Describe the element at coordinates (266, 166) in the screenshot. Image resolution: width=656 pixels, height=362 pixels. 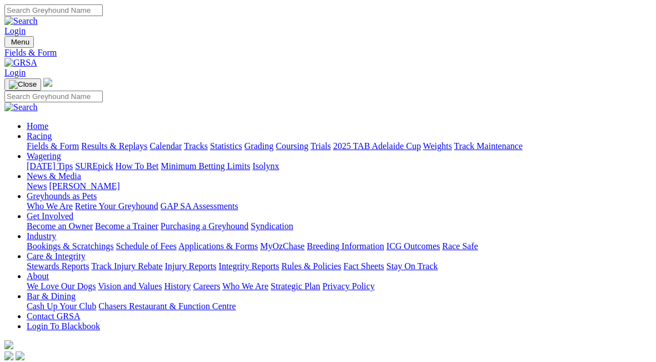
I see `a: Isolynx` at that location.